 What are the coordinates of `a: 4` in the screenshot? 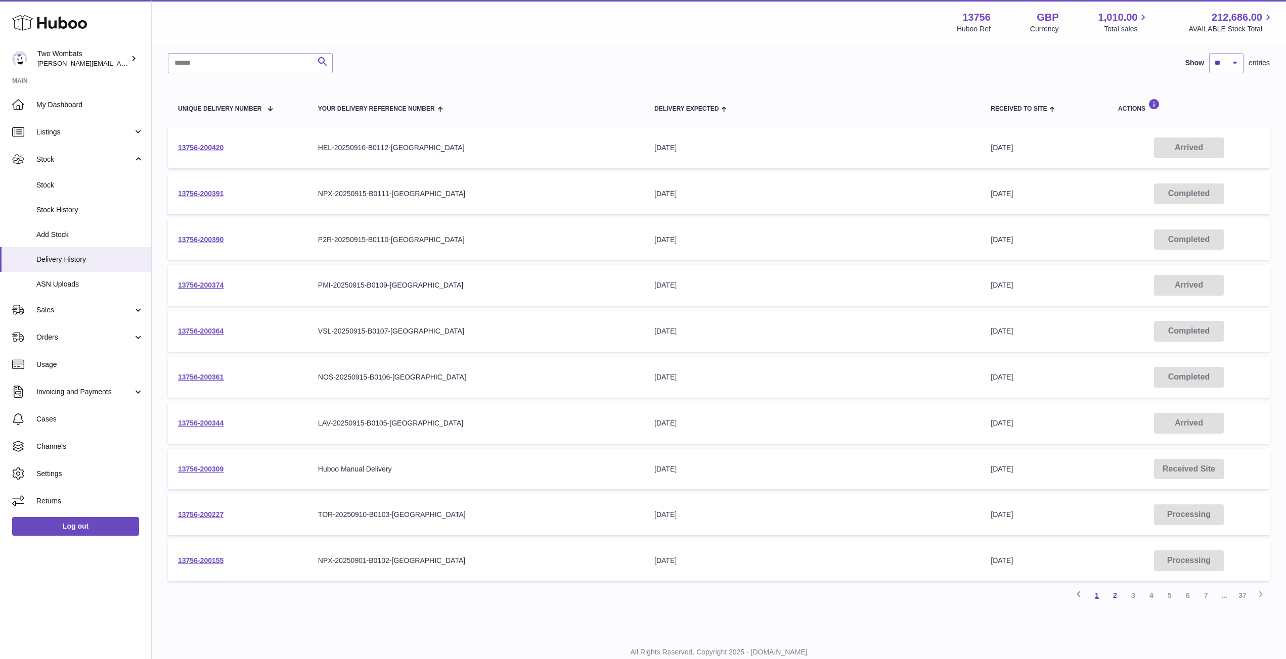 It's located at (1151, 596).